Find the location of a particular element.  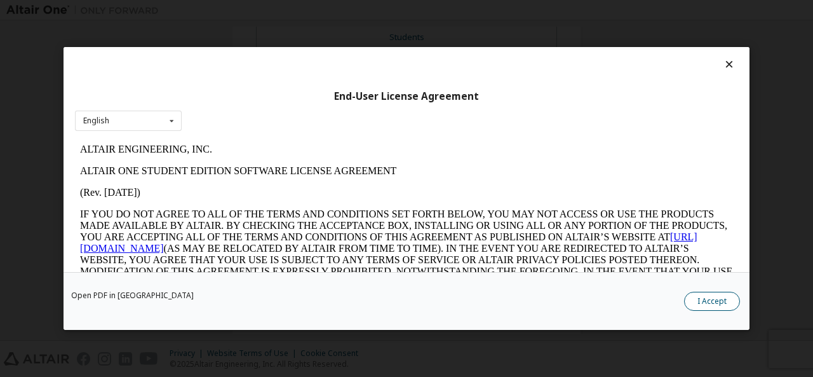

p: ALTAIR ENGINEERING, INC. is located at coordinates (332, 11).